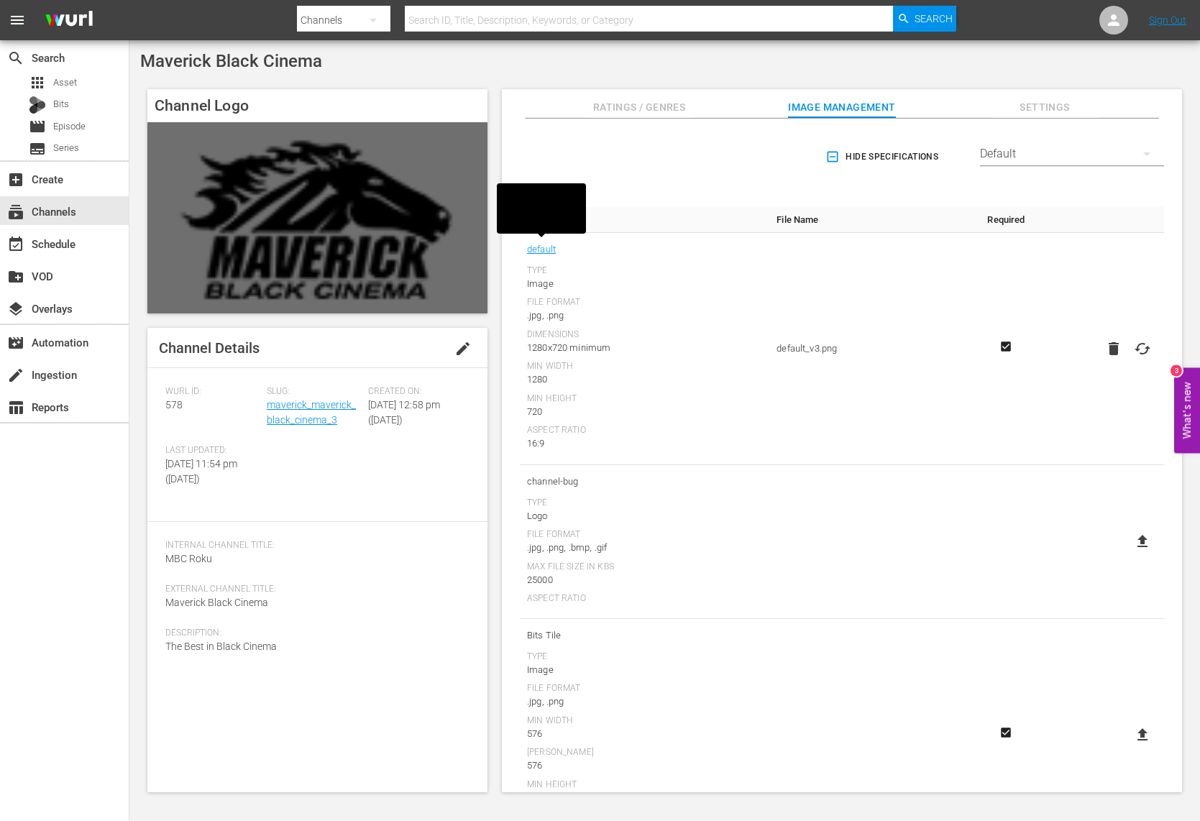  What do you see at coordinates (212, 451) in the screenshot?
I see `span: Last Updated:` at bounding box center [212, 451].